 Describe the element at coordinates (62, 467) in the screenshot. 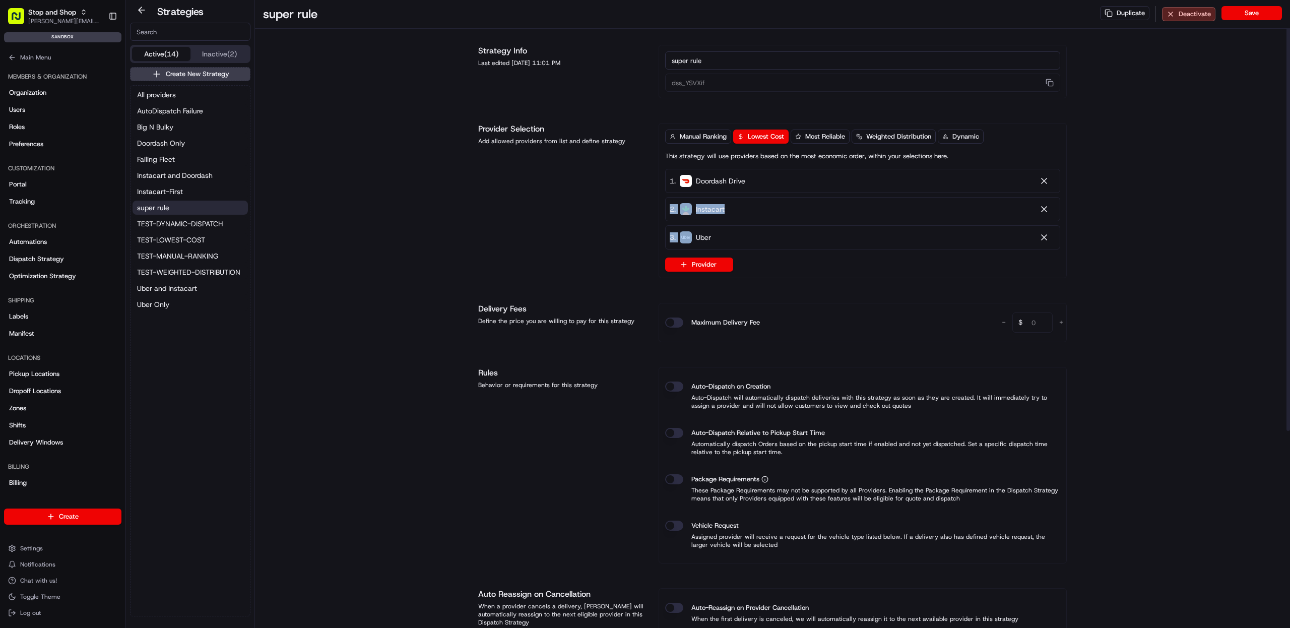

I see `div: Billing` at that location.